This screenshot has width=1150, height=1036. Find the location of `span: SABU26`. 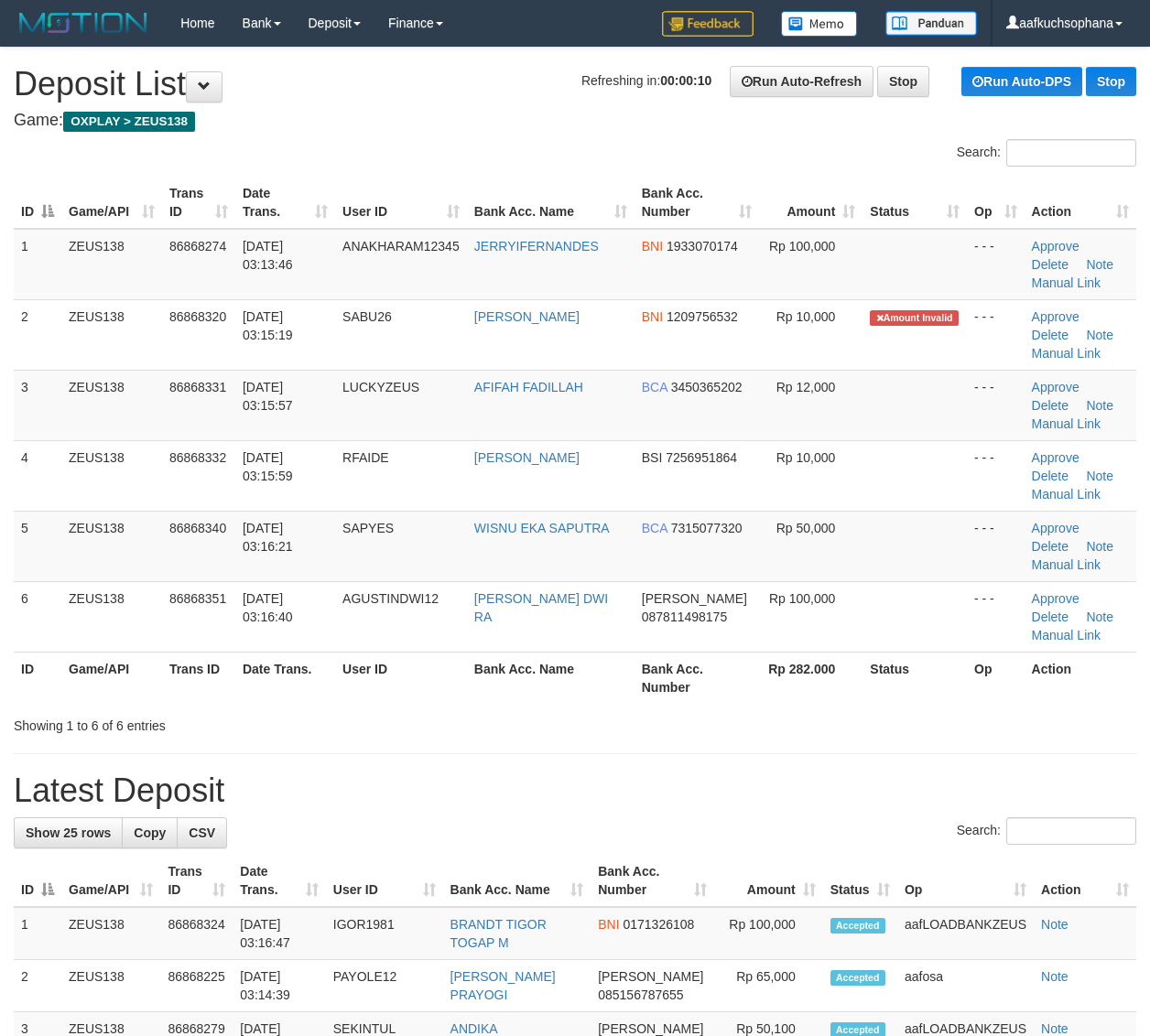

span: SABU26 is located at coordinates (368, 317).